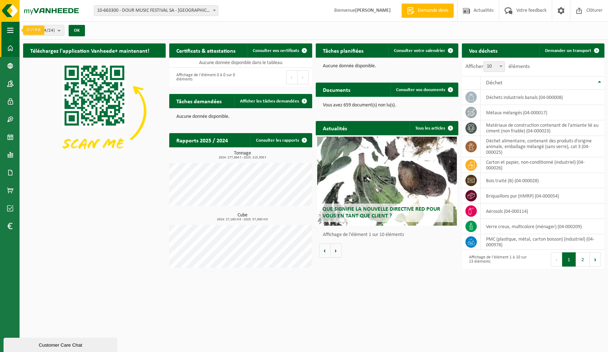  What do you see at coordinates (335, 128) in the screenshot?
I see `h2: Actualités` at bounding box center [335, 128].